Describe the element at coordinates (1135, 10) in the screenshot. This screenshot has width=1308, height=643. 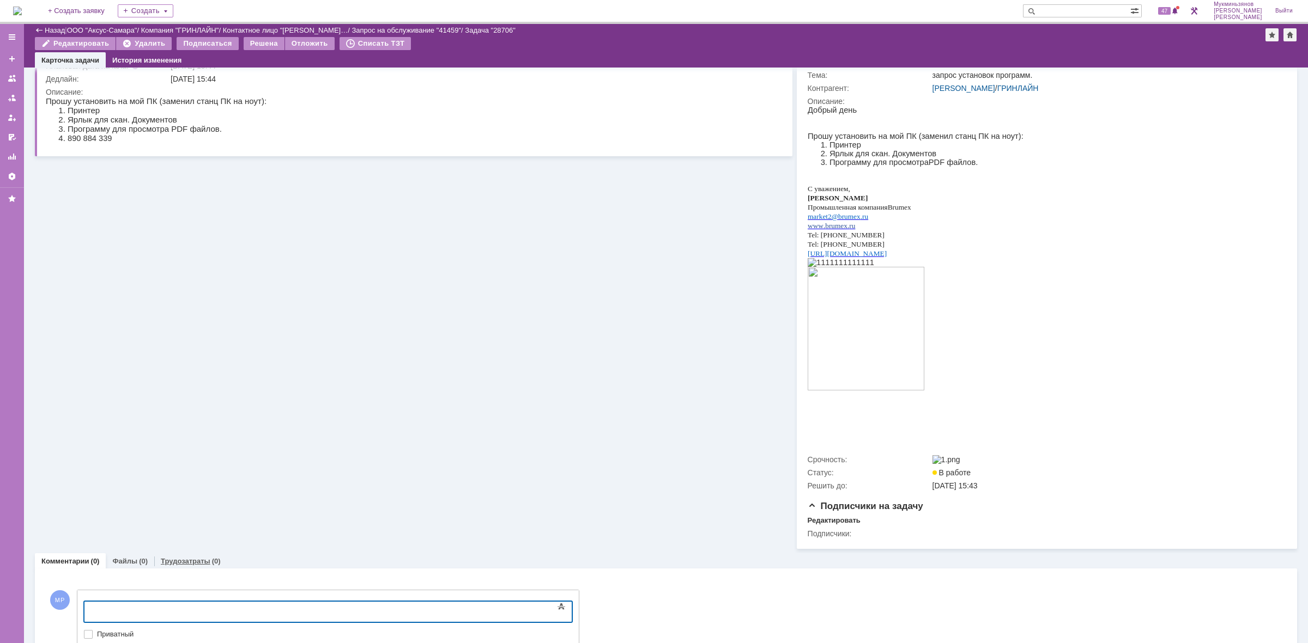
I see `span: Расширенный поиск` at that location.